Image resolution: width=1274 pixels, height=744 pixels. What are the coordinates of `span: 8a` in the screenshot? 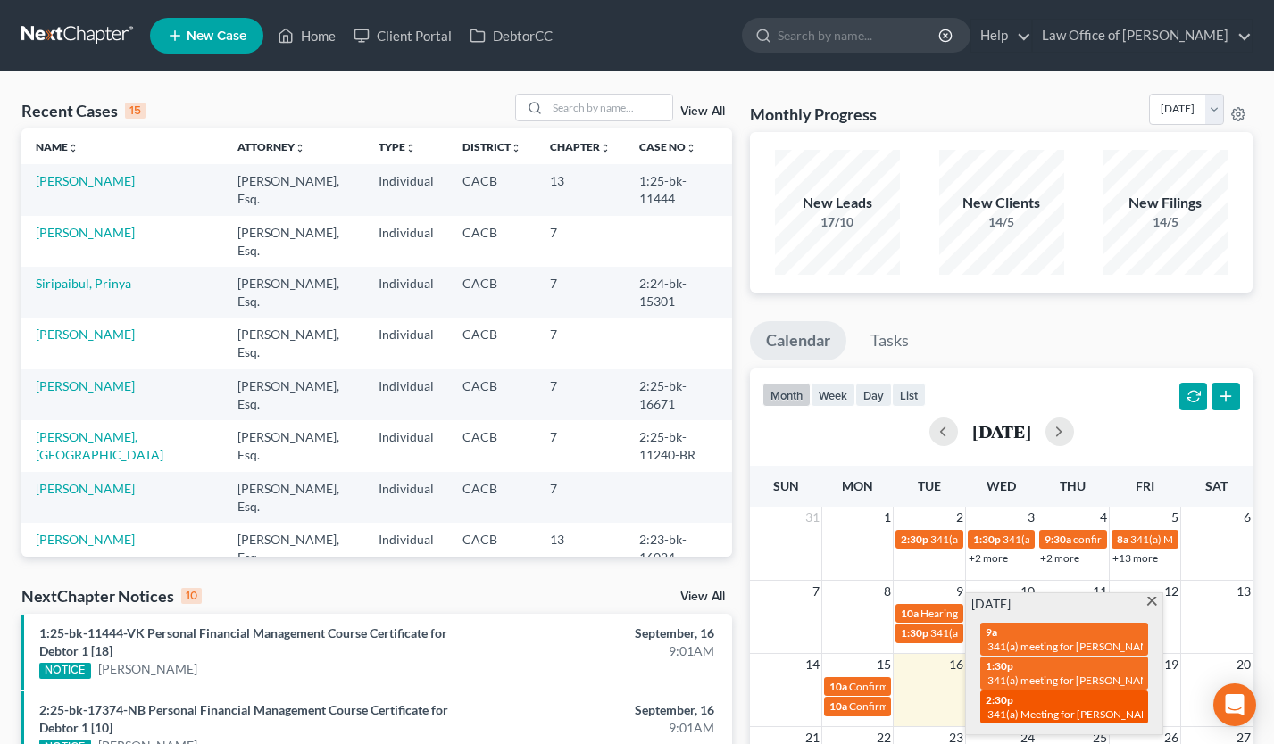 It's located at (1122, 539).